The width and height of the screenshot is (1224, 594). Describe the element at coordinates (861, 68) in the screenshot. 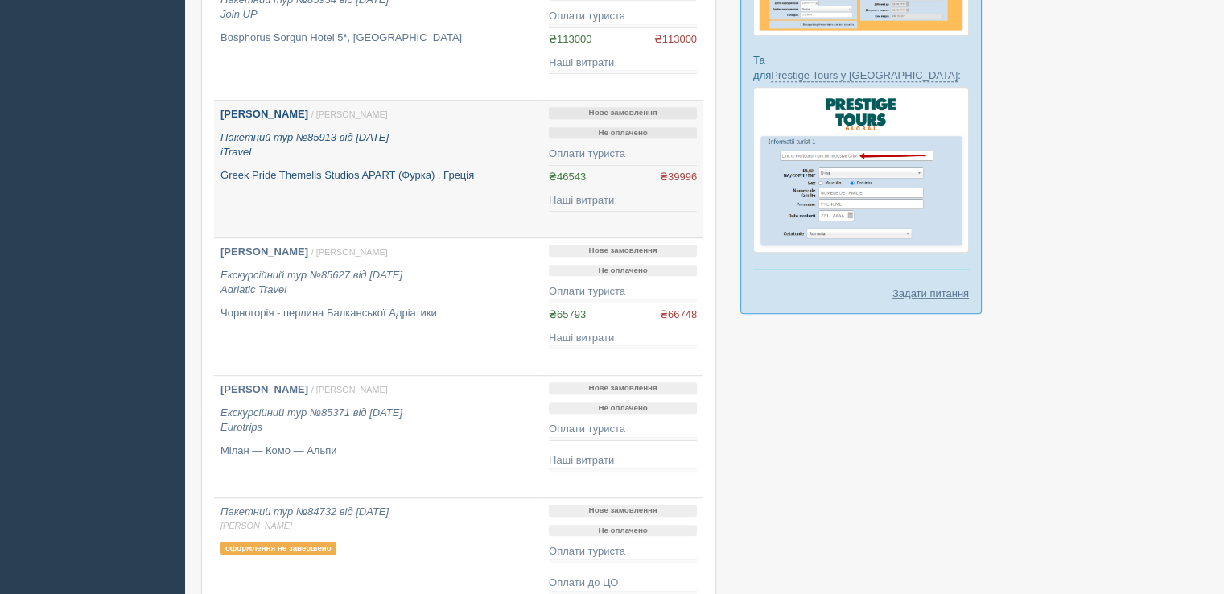

I see `p: Та для :` at that location.